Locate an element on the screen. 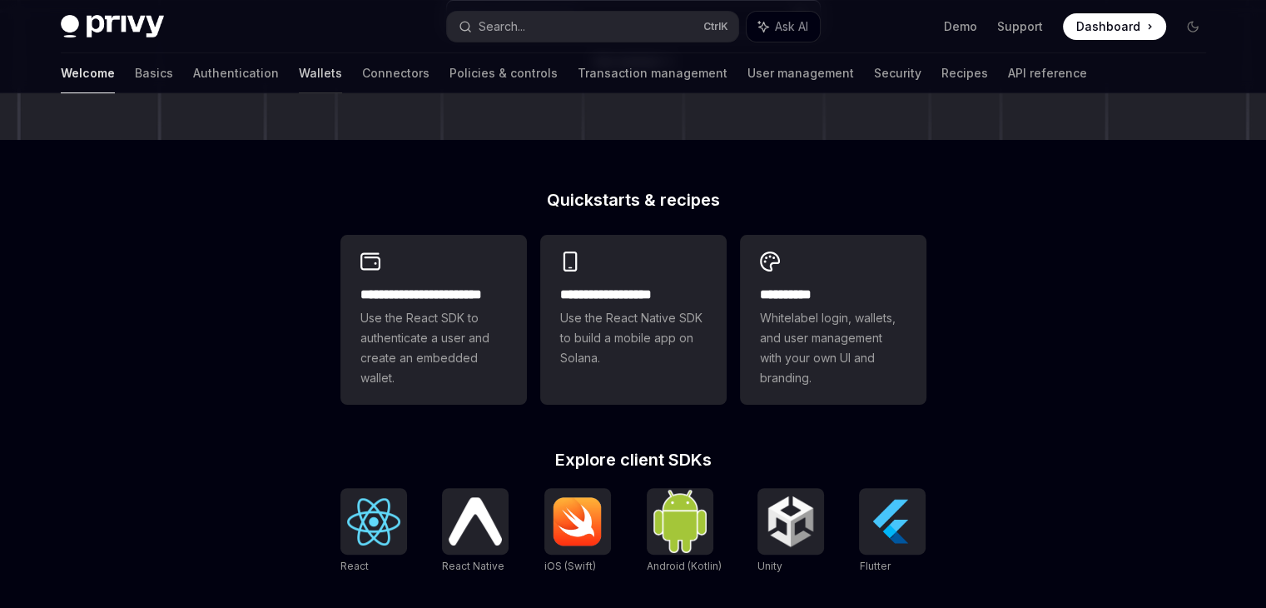  span: Ask AI is located at coordinates (792, 27).